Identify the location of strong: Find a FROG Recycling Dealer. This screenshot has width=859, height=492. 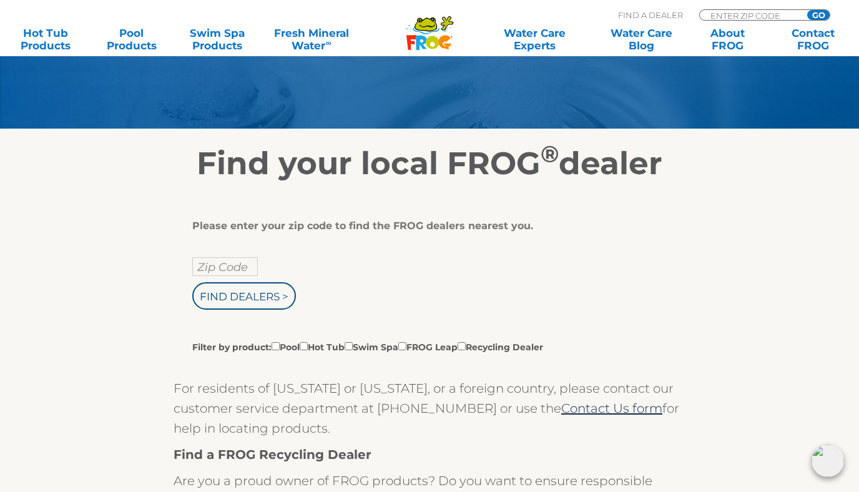
(272, 454).